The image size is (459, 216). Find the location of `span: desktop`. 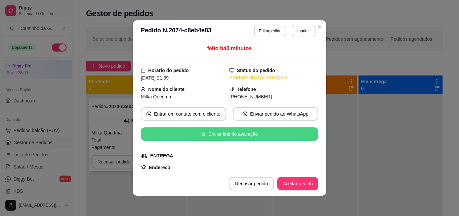

span: desktop is located at coordinates (232, 70).